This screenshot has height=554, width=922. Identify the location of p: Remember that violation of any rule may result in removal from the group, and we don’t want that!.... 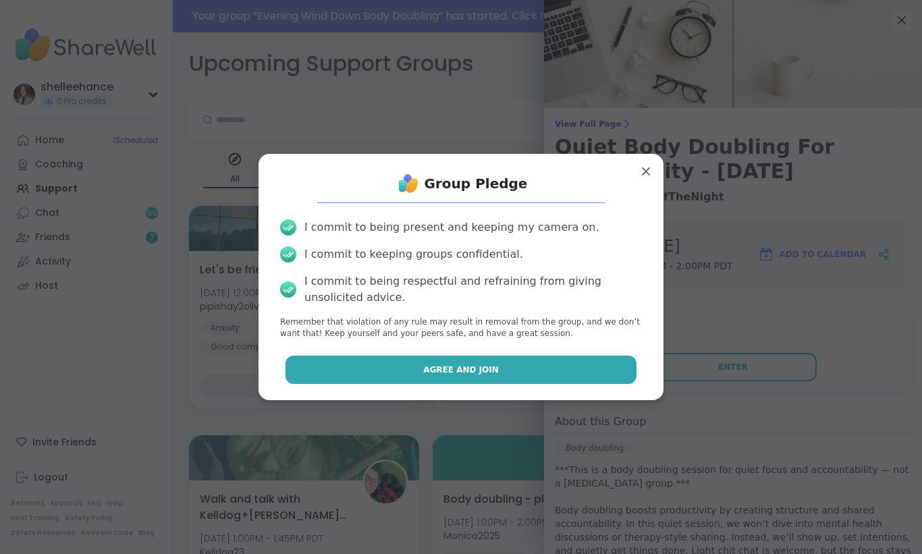
(461, 328).